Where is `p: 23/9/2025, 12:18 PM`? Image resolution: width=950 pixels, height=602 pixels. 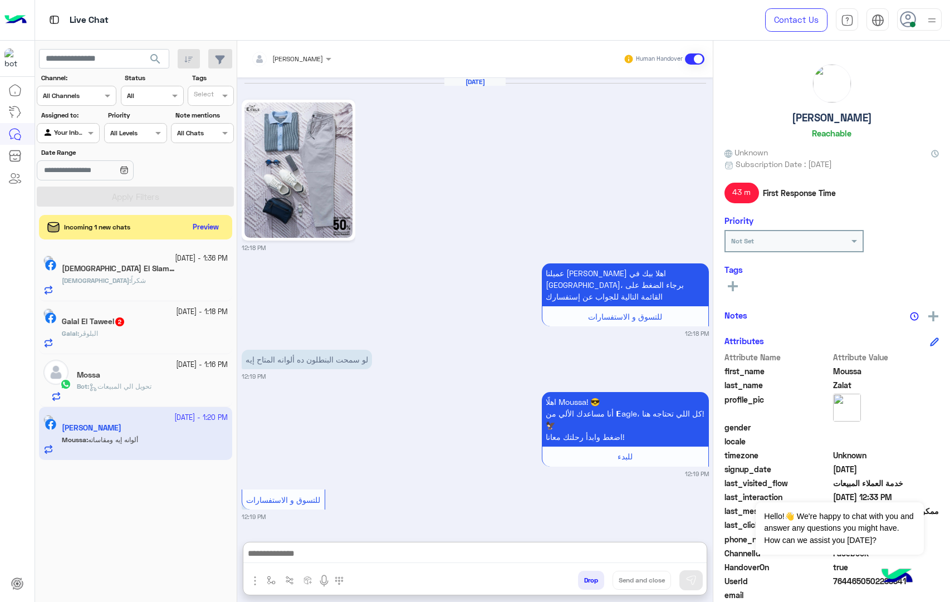
p: 23/9/2025, 12:18 PM is located at coordinates (625, 285).